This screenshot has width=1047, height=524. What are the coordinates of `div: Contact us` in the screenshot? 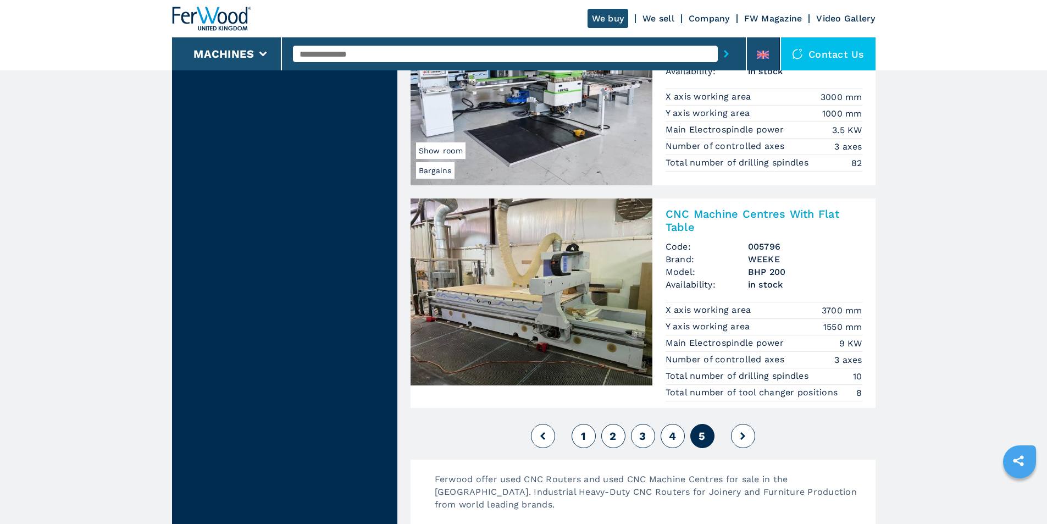 It's located at (829, 54).